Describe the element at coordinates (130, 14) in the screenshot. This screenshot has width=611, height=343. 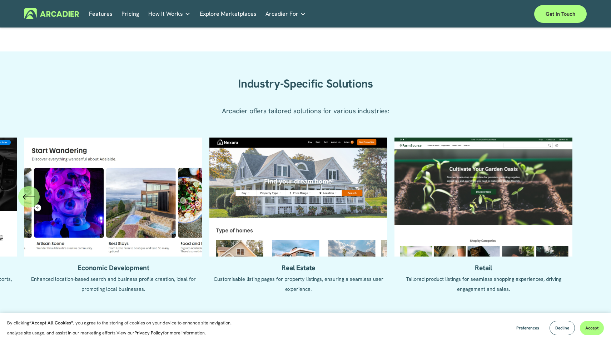
I see `a: Pricing` at that location.